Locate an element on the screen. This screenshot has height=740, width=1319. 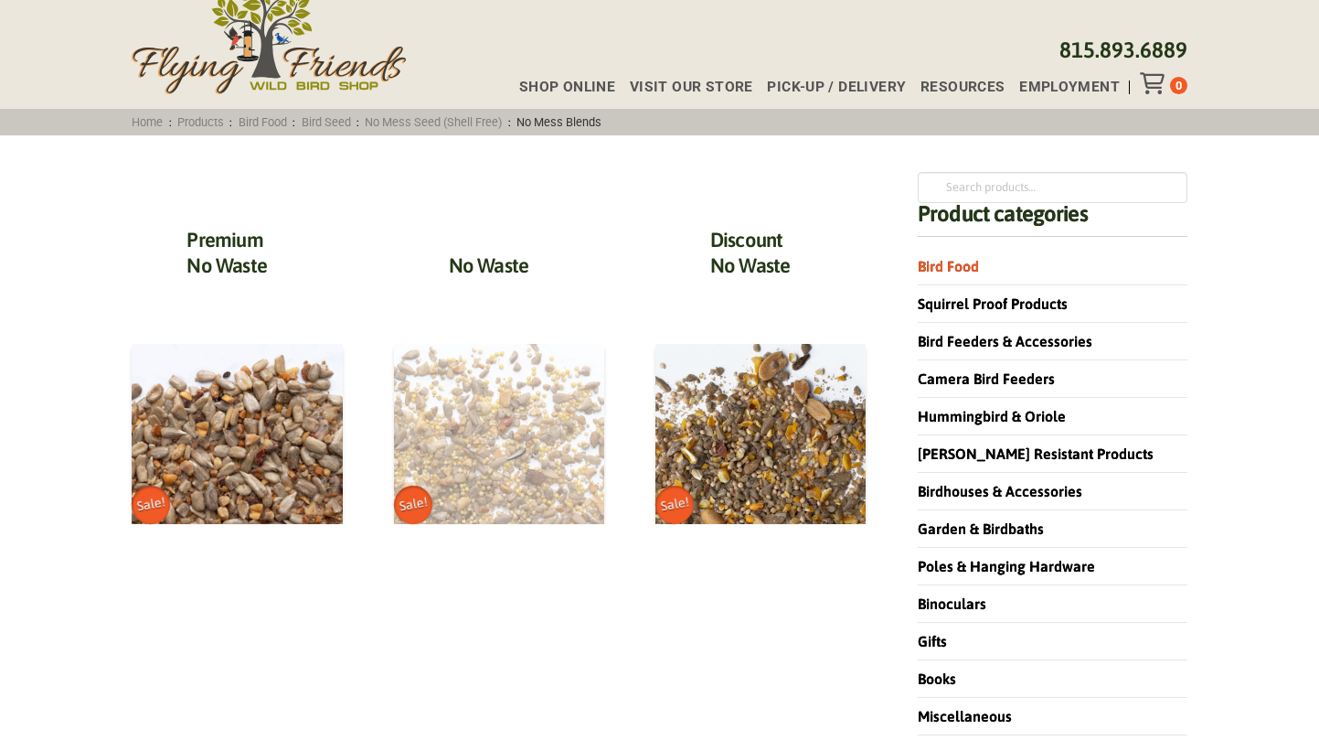
span: No Mess Blends is located at coordinates (560, 122).